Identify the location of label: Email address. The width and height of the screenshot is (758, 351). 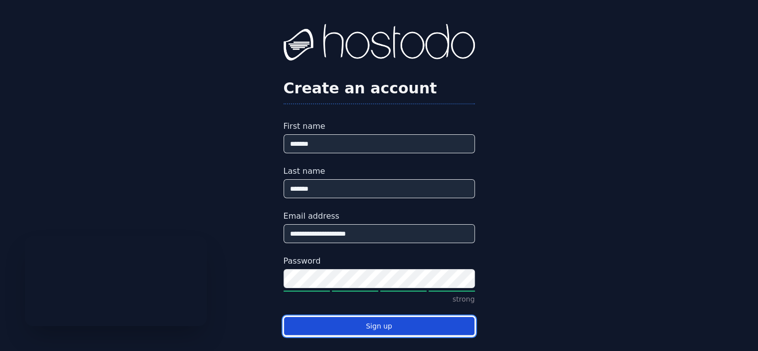
(379, 216).